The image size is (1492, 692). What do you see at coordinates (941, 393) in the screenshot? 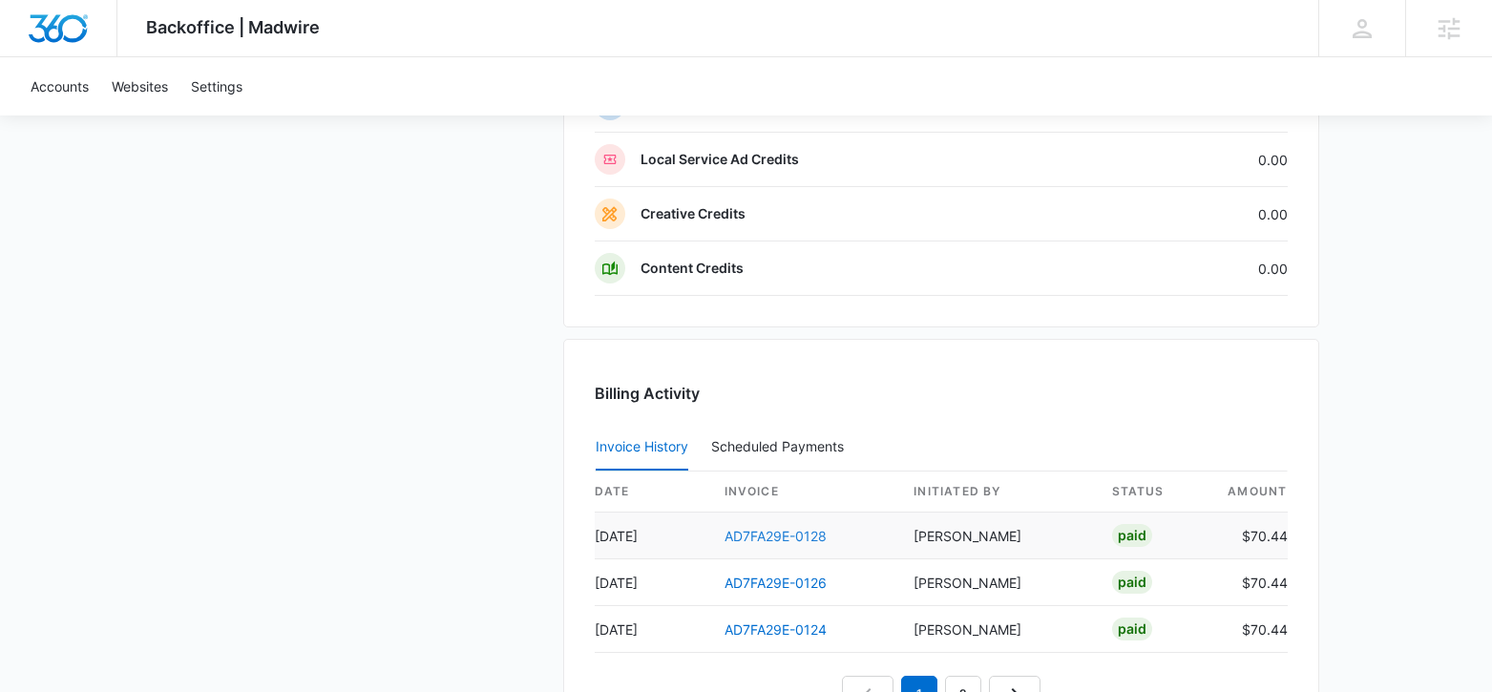
I see `h3: Billing Activity` at bounding box center [941, 393].